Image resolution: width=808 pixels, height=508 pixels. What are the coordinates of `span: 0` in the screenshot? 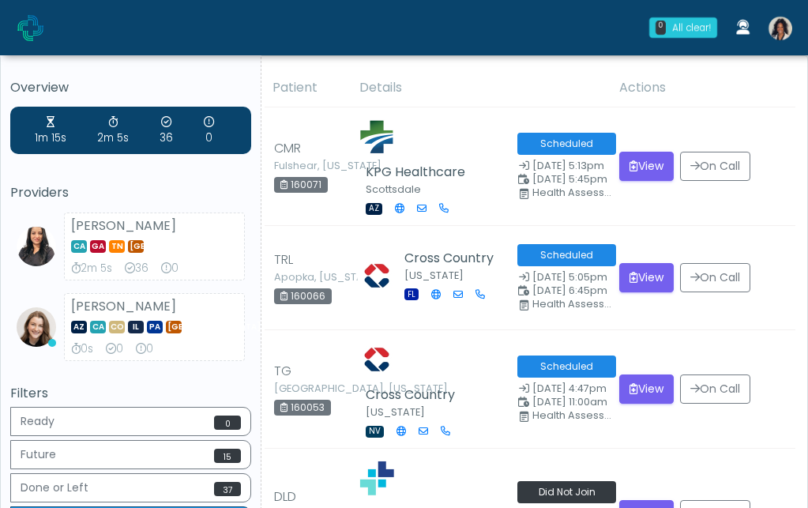 It's located at (227, 423).